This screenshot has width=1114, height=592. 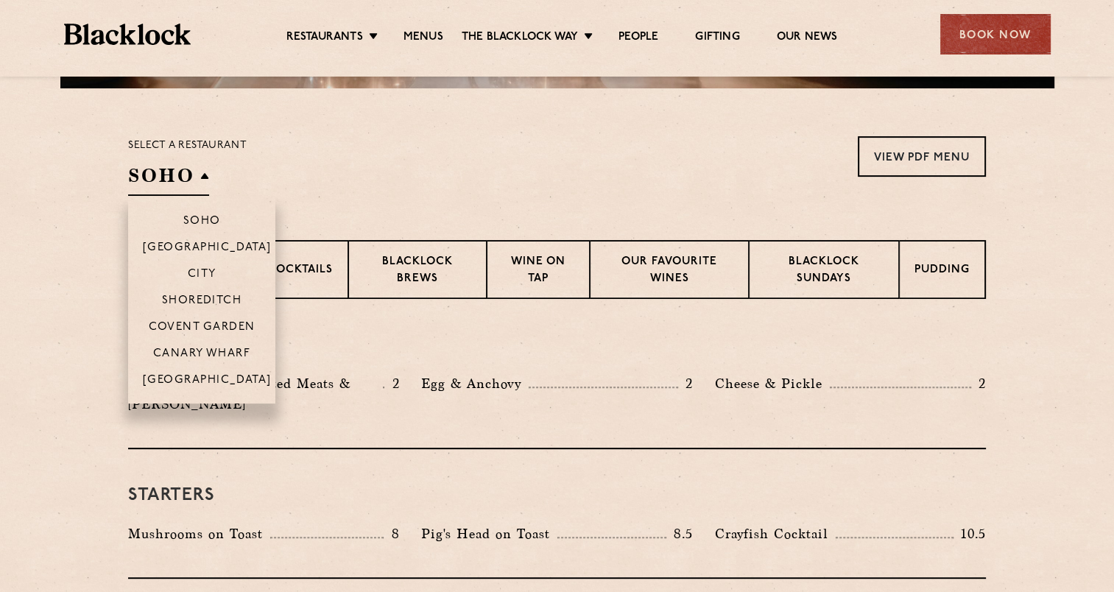 I want to click on p: Crayfish Cocktail, so click(x=775, y=534).